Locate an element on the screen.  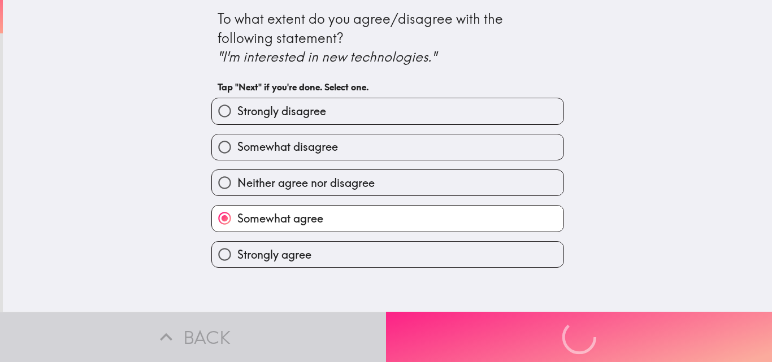
button: Strongly agree is located at coordinates (388, 254).